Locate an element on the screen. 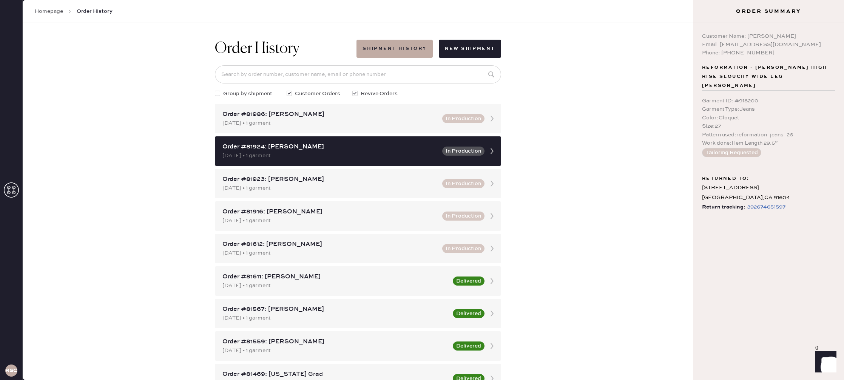 Image resolution: width=844 pixels, height=380 pixels. span: Order History is located at coordinates (94, 11).